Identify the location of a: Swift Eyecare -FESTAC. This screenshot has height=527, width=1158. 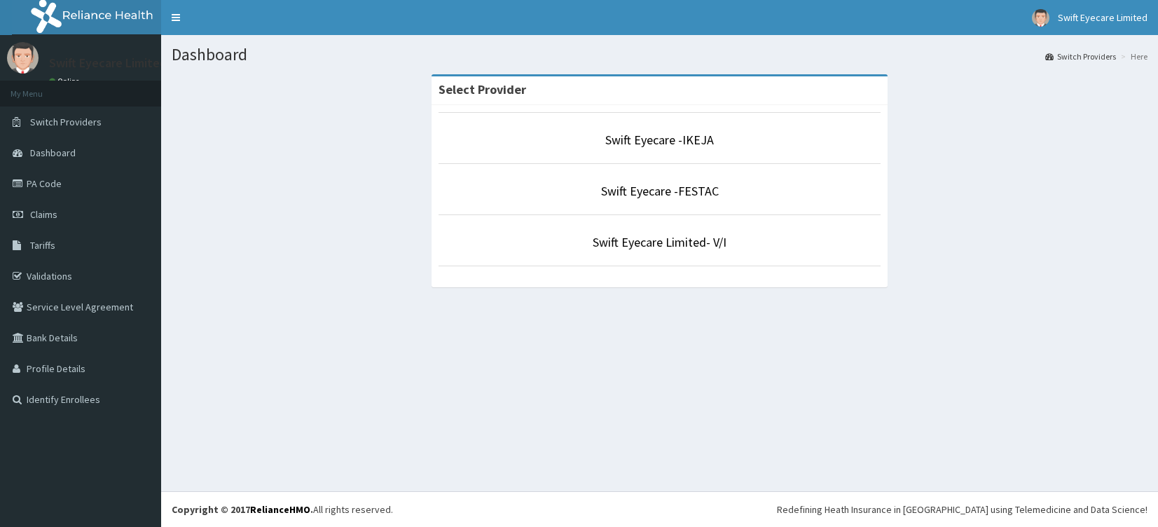
(660, 190).